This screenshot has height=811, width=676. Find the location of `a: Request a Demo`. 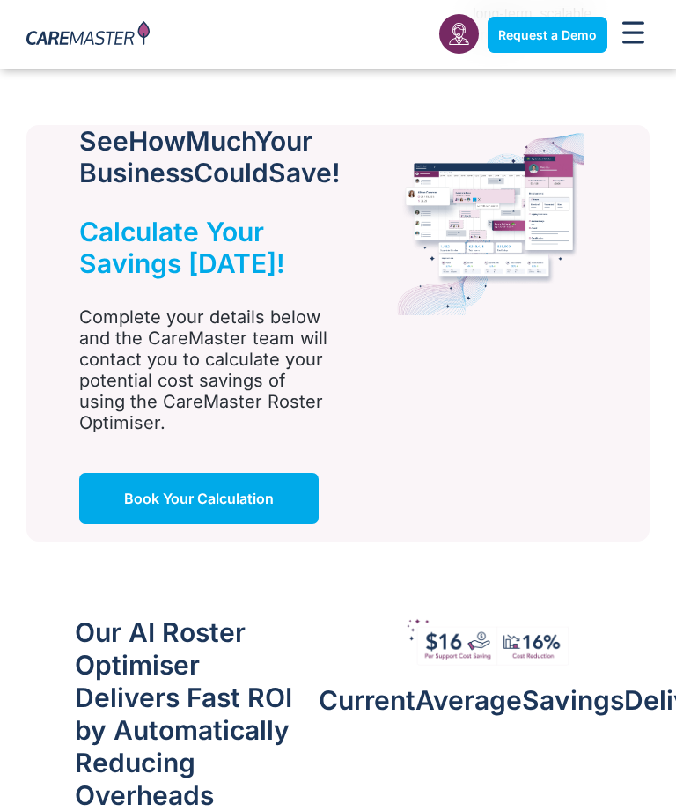

a: Request a Demo is located at coordinates (547, 34).